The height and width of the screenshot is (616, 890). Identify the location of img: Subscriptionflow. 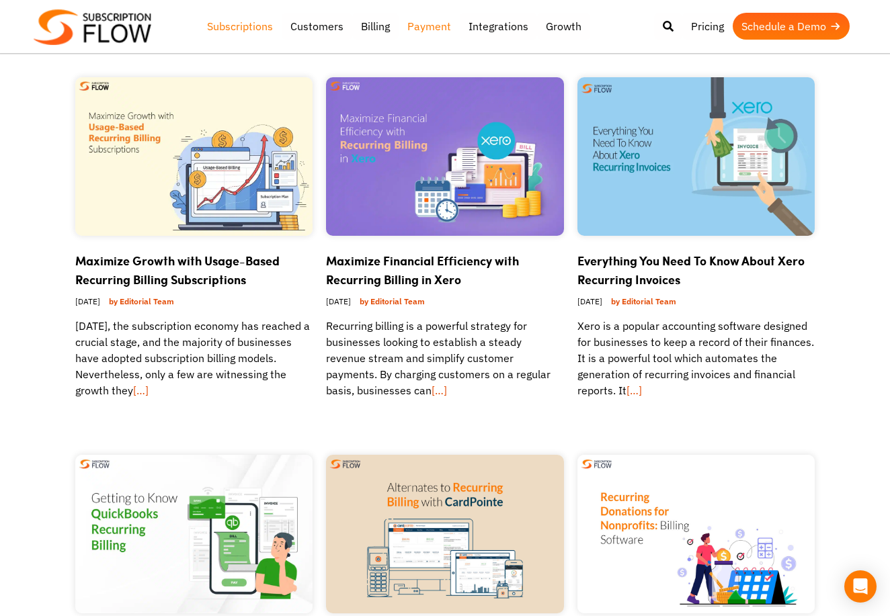
(92, 27).